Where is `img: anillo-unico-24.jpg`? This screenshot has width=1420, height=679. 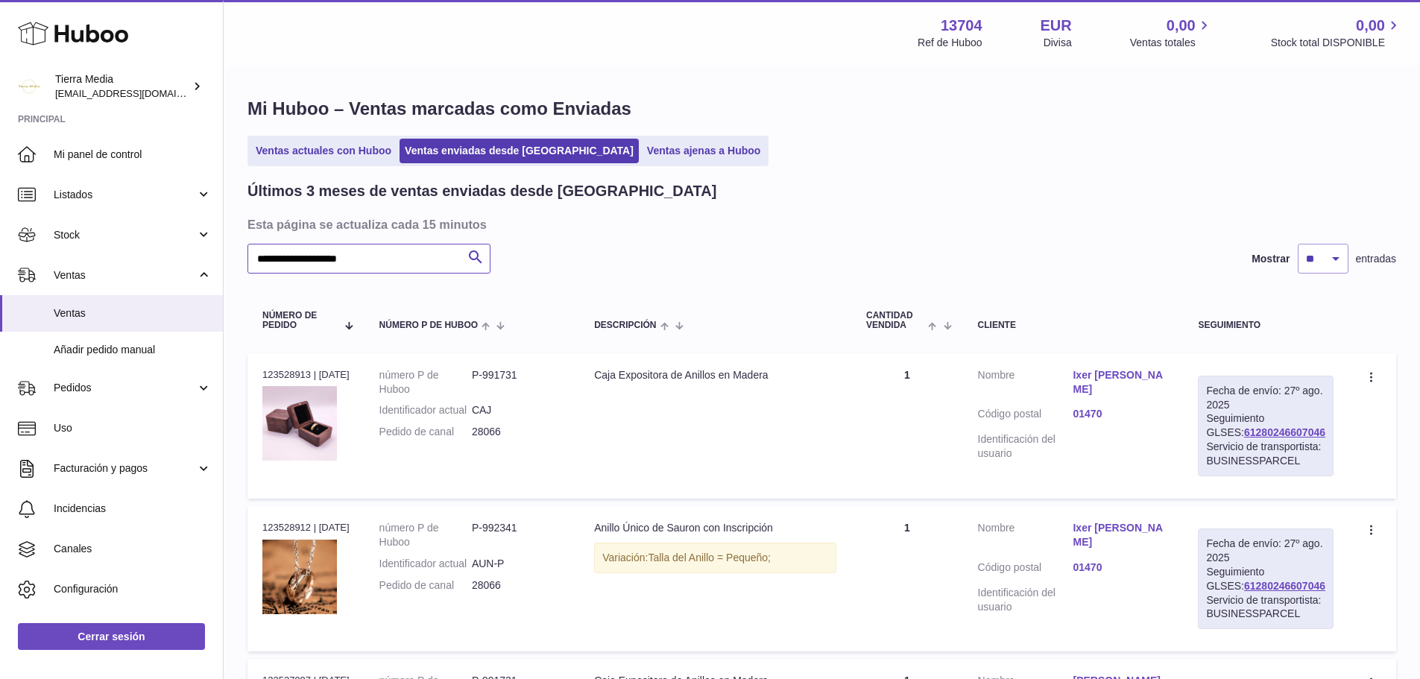
img: anillo-unico-24.jpg is located at coordinates (300, 577).